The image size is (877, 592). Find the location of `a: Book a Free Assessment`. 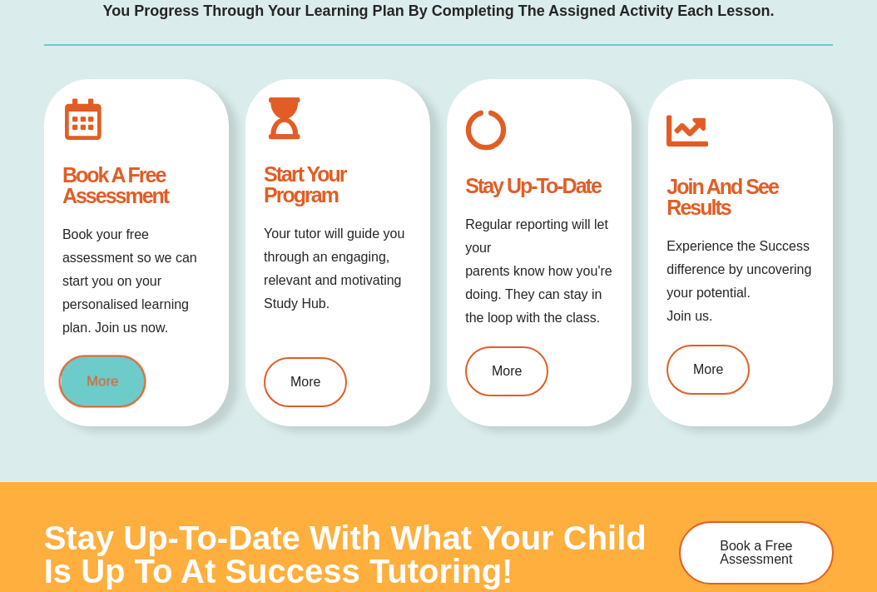

a: Book a Free Assessment is located at coordinates (757, 553).